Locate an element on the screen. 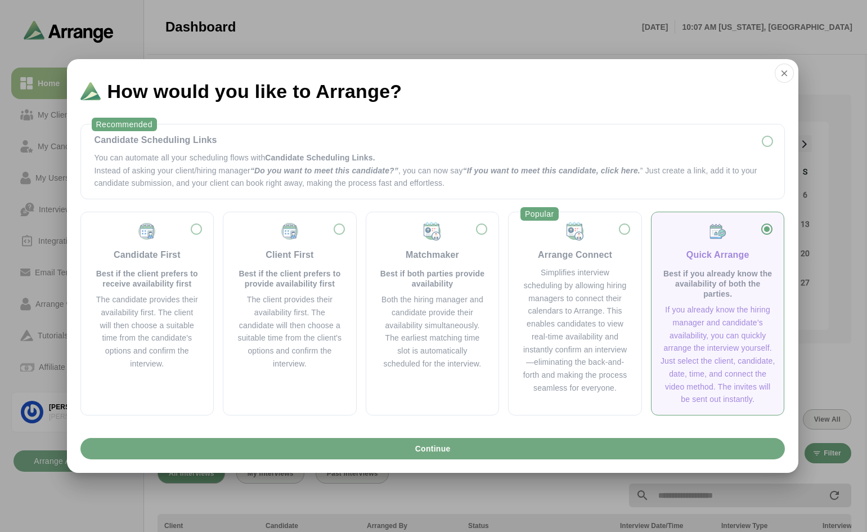  div: Arrange Connect is located at coordinates (575, 255).